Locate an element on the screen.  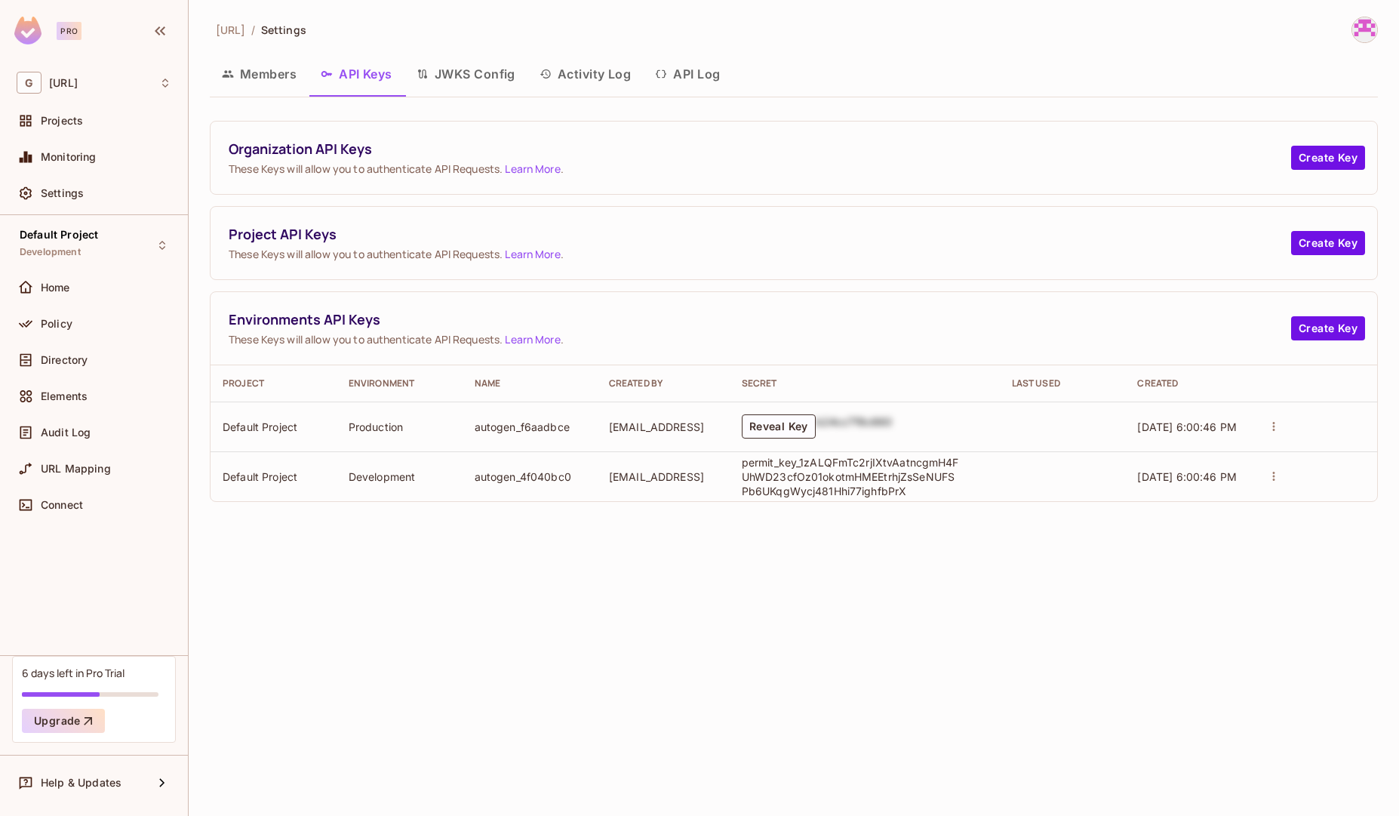
span: Connect is located at coordinates (62, 505).